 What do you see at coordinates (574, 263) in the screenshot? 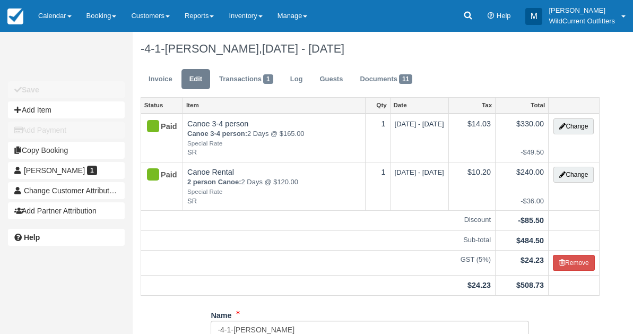
I see `button: Remove` at bounding box center [574, 263].